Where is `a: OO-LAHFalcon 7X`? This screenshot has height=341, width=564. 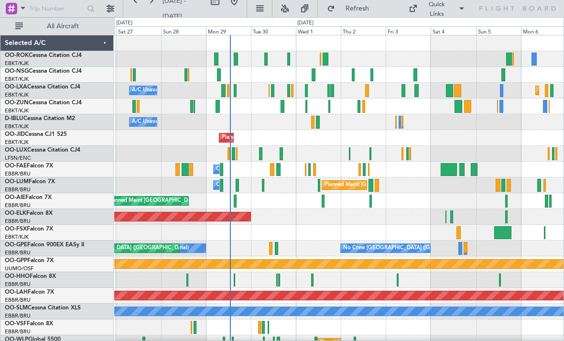 a: OO-LAHFalcon 7X is located at coordinates (29, 292).